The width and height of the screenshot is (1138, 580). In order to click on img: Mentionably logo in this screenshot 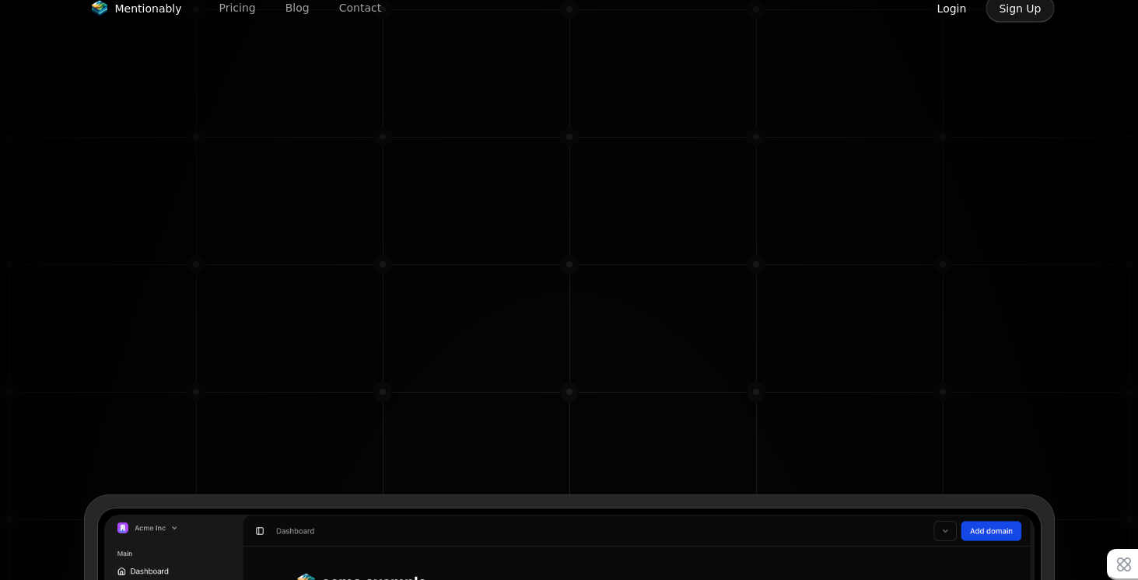, I will do `click(100, 9)`.